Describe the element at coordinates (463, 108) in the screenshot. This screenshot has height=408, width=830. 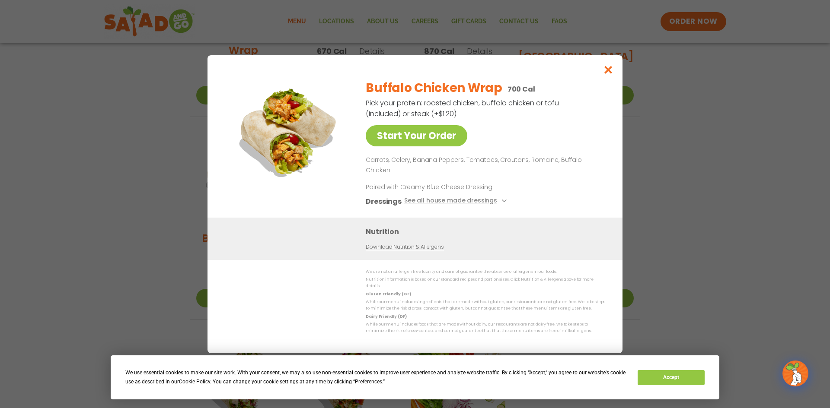
I see `p: Pick your protein: roasted chicken, buffalo chicken or tofu (included) or steak (+$1.20)` at that location.